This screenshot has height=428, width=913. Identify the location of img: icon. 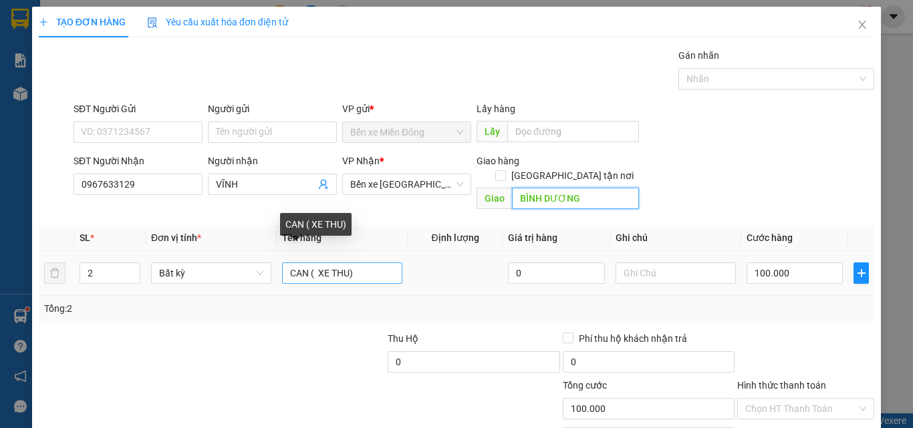
(152, 23).